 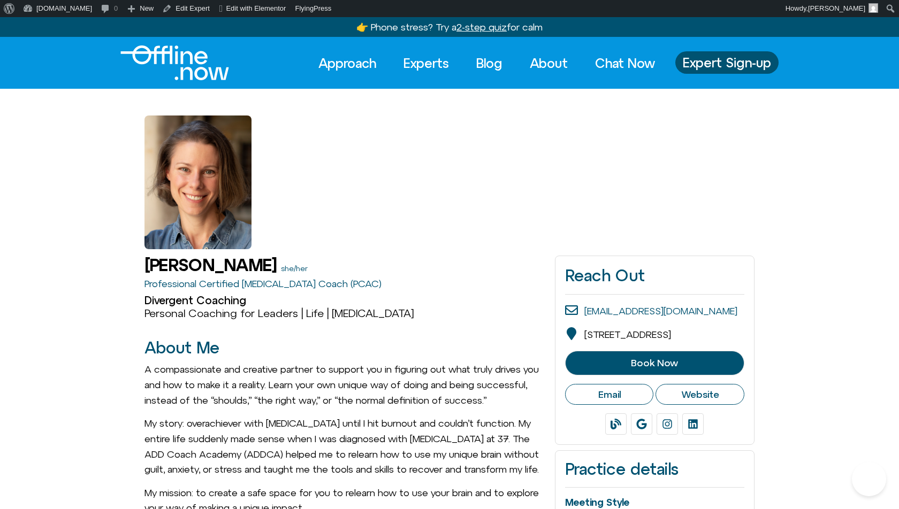 What do you see at coordinates (609, 395) in the screenshot?
I see `a: Email` at bounding box center [609, 395].